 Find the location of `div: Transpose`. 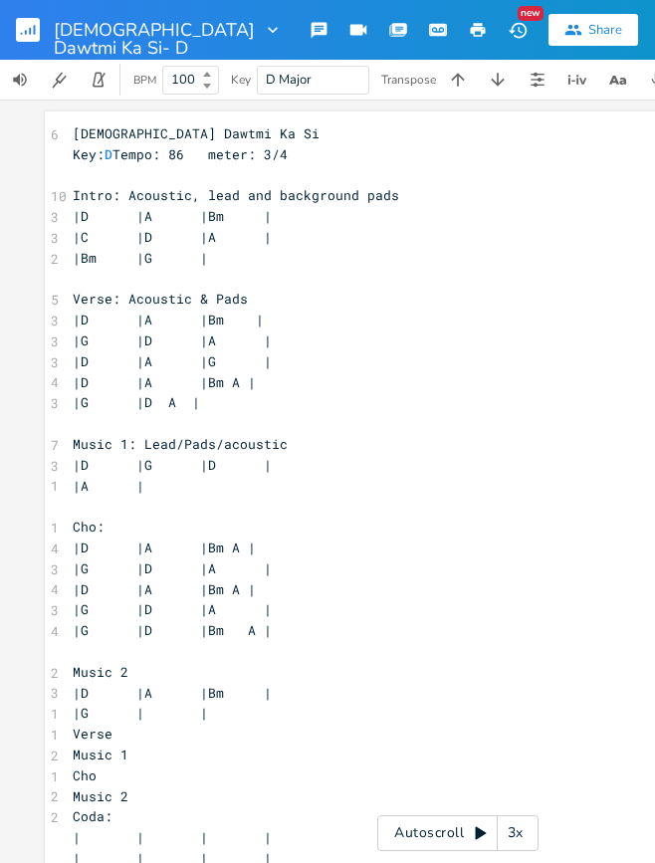

div: Transpose is located at coordinates (408, 80).